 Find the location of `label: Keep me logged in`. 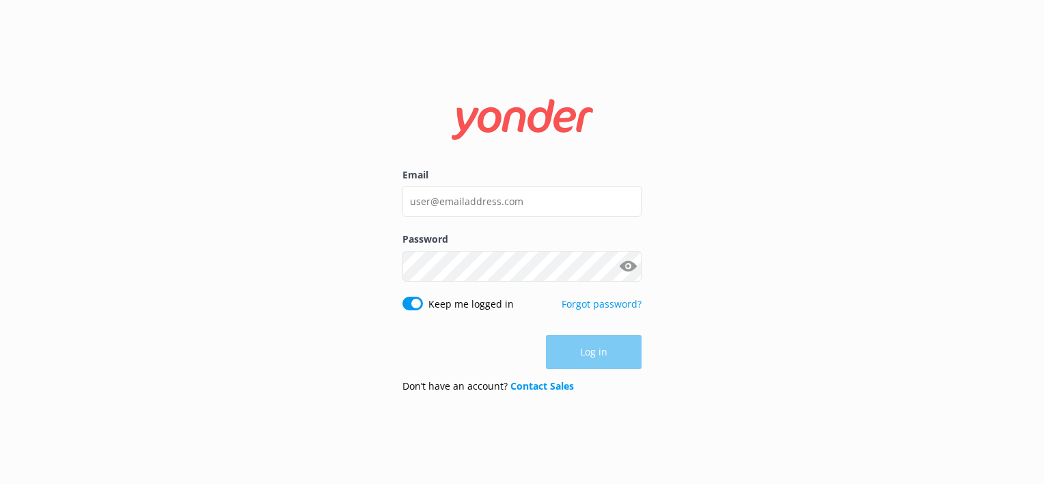

label: Keep me logged in is located at coordinates (471, 304).